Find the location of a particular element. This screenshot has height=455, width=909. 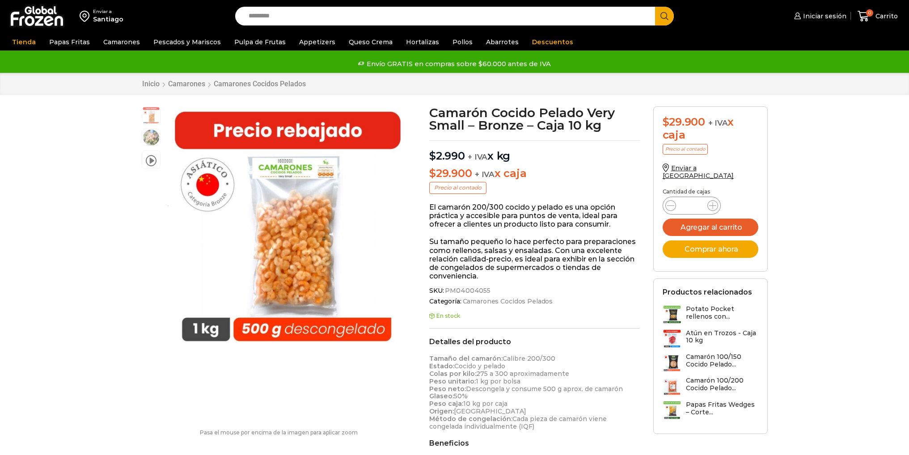

div: Santiago is located at coordinates (108, 19).